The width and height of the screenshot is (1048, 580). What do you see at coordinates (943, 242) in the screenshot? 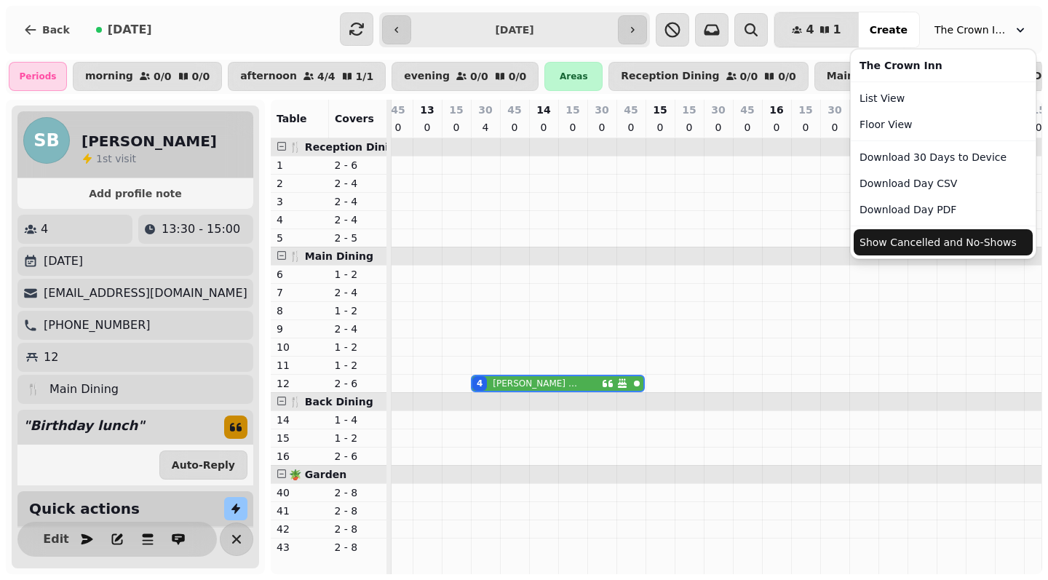
I see `button: Show Cancelled and No-Shows` at bounding box center [943, 242].